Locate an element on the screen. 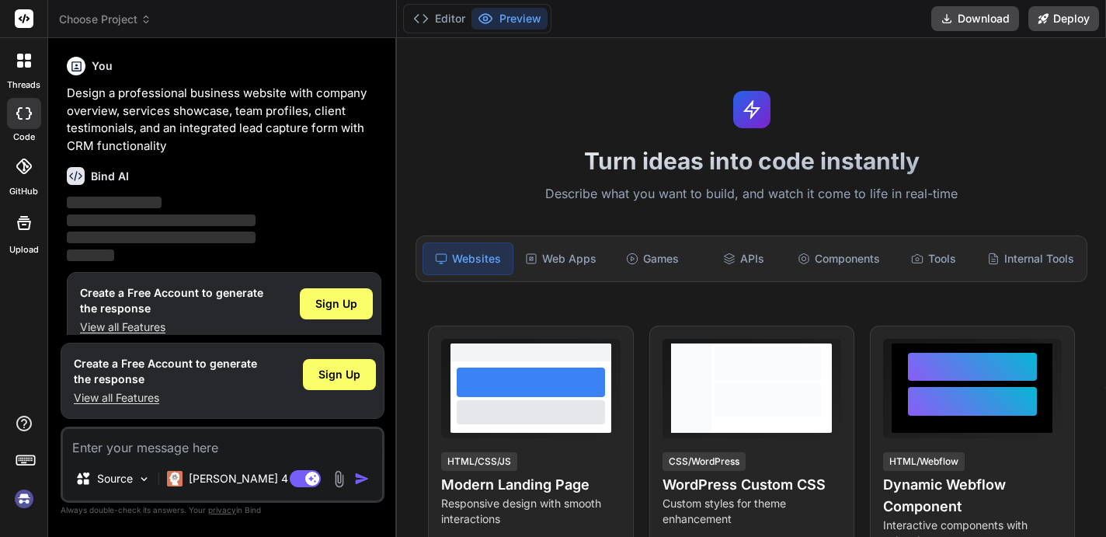  button: Preview is located at coordinates (509, 19).